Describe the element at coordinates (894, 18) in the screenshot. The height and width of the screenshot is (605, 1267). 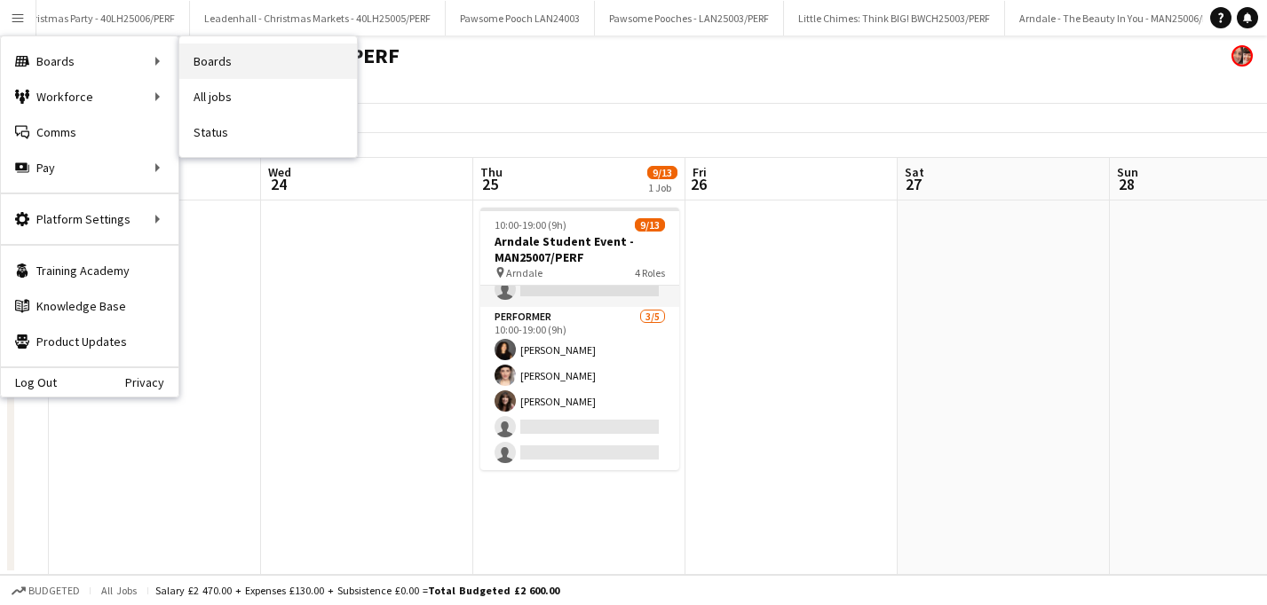
I see `button: Little Chimes: Think BIG! BWCH25003/PERF` at that location.